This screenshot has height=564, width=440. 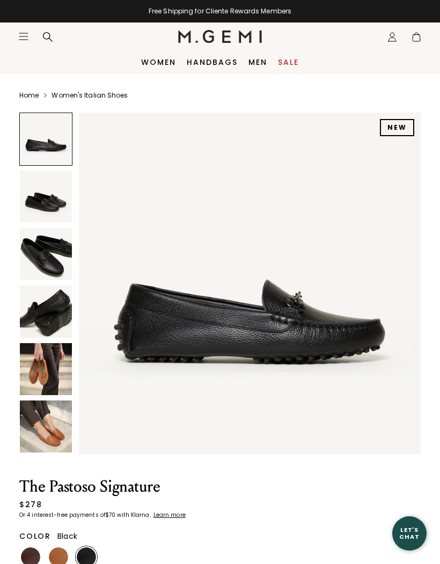 What do you see at coordinates (158, 62) in the screenshot?
I see `a: Women` at bounding box center [158, 62].